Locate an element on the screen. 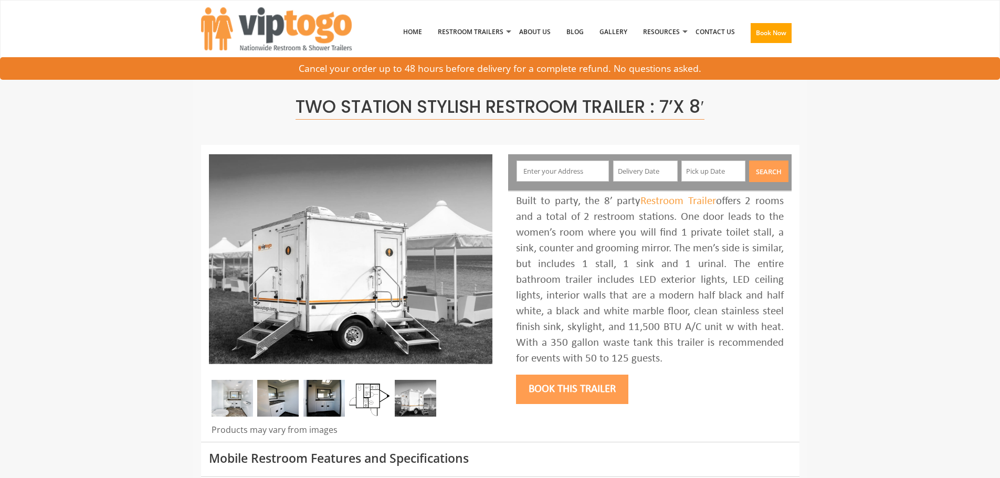  a: Restroom Trailer is located at coordinates (678, 201).